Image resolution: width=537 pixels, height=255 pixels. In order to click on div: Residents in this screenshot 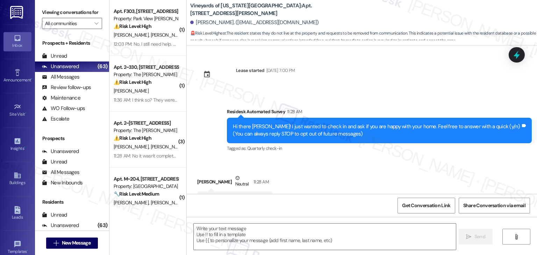, I will do `click(72, 202)`.